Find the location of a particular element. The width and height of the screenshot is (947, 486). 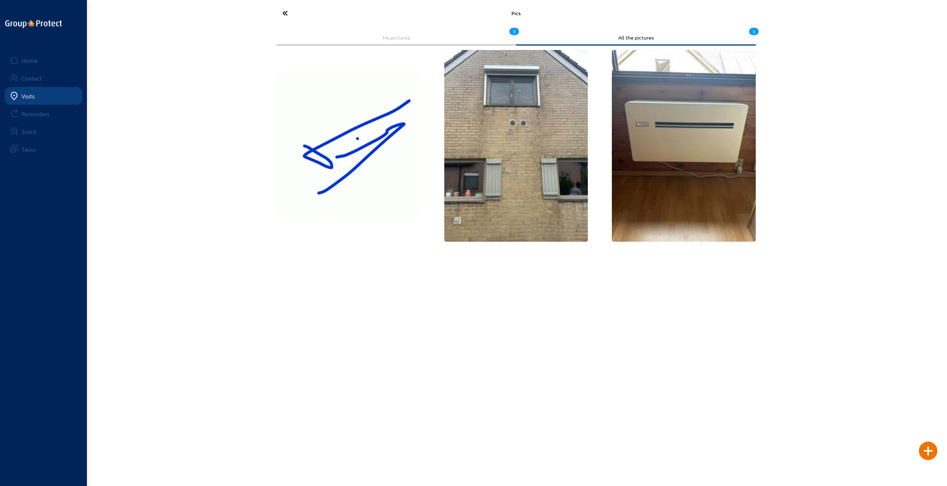

img: thb_917cd2b7-3203-dedb-527e-cdf078b24e27.jpeg is located at coordinates (516, 146).